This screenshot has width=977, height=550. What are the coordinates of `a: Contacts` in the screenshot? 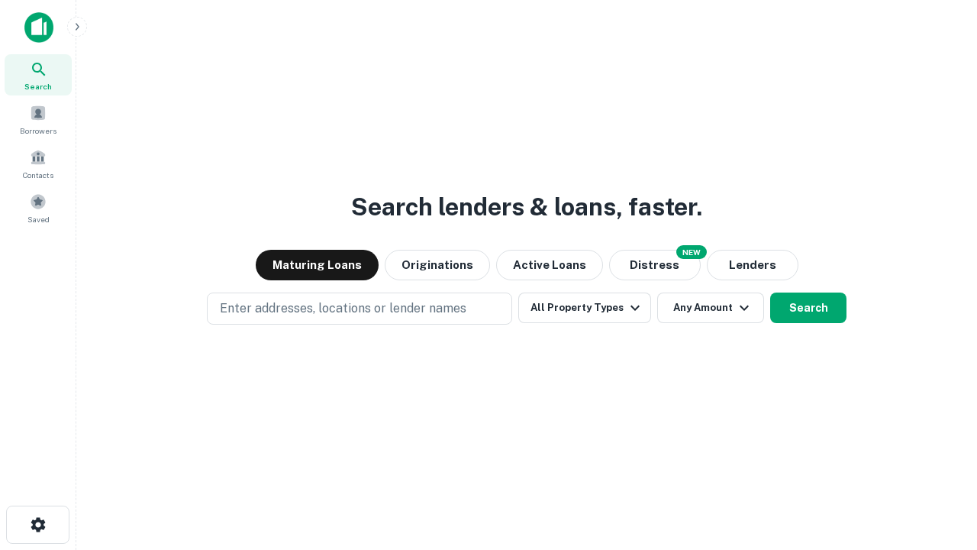 It's located at (38, 163).